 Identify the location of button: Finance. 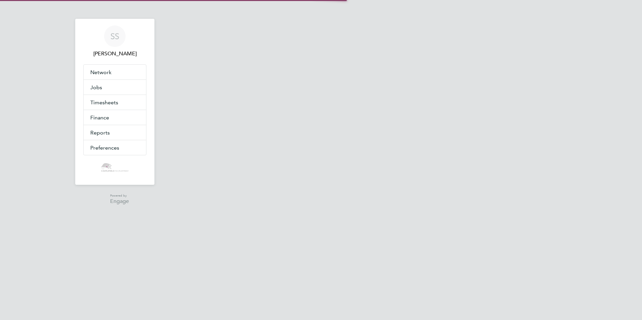
(115, 117).